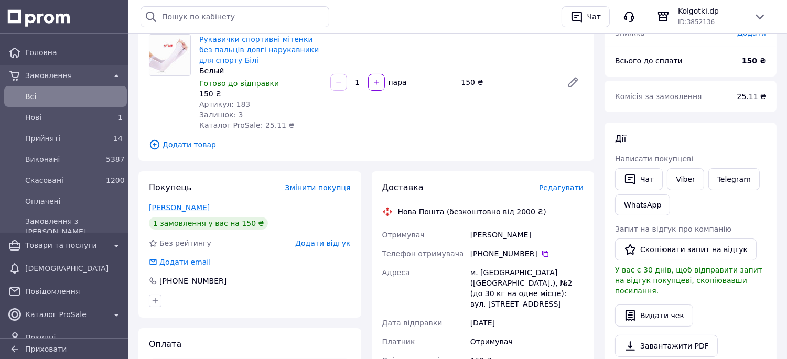 The height and width of the screenshot is (359, 787). I want to click on span: Kolgotki.dp, so click(712, 11).